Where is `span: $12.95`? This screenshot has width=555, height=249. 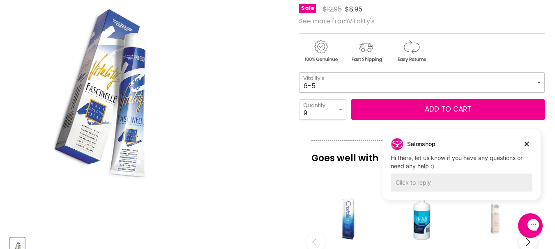
span: $12.95 is located at coordinates (332, 9).